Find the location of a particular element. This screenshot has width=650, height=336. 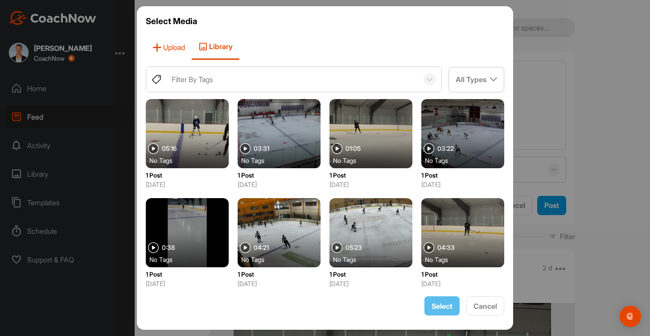

span: 05:16 is located at coordinates (169, 148).